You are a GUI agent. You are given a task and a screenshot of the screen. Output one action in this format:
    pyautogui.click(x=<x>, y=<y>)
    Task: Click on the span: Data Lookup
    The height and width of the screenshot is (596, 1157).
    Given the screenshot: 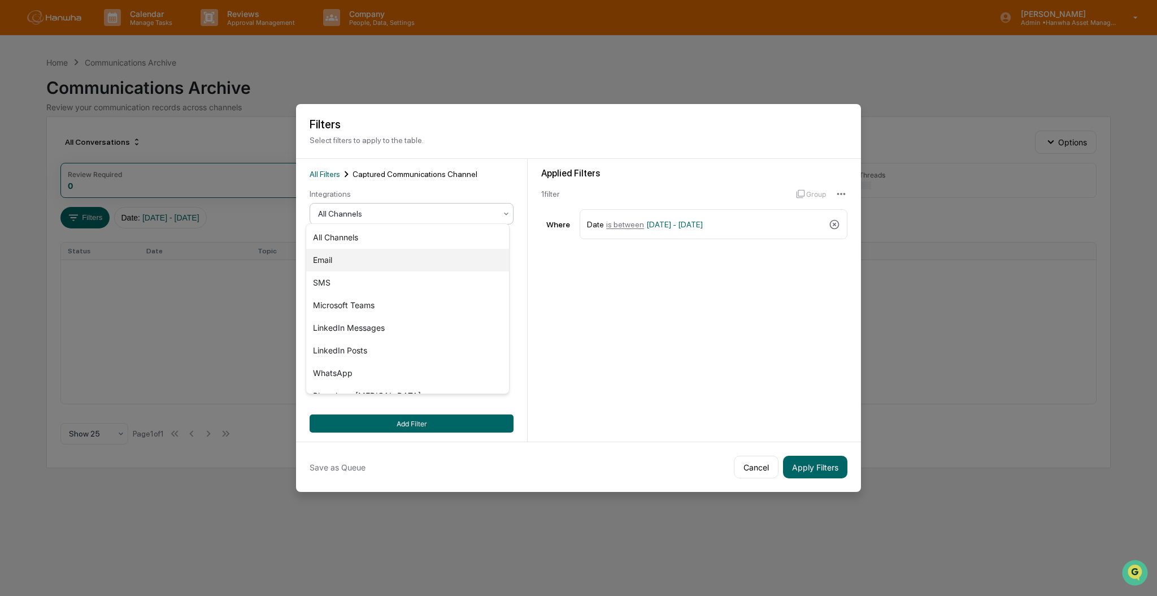 What is the action you would take?
    pyautogui.click(x=47, y=170)
    